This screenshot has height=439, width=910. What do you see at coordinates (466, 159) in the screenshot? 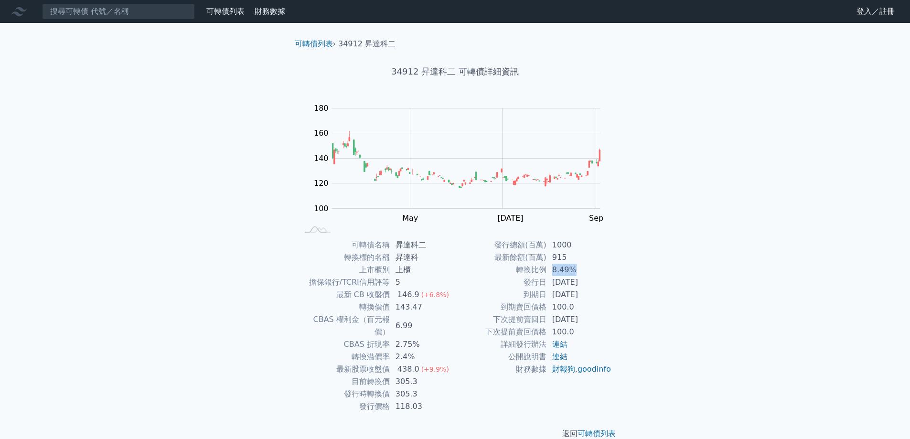
I see `g: Series` at bounding box center [466, 159].